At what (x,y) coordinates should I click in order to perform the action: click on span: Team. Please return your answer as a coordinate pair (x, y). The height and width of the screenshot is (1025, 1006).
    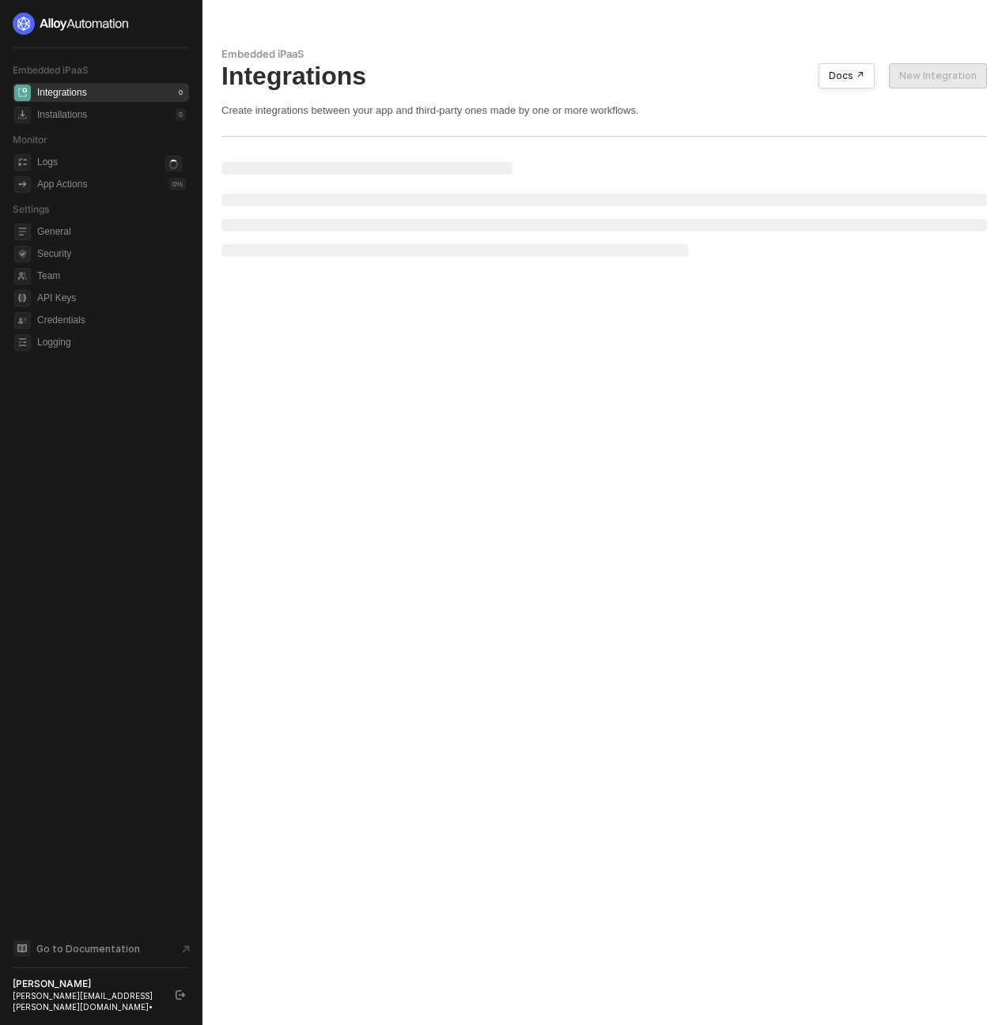
    Looking at the image, I should click on (111, 276).